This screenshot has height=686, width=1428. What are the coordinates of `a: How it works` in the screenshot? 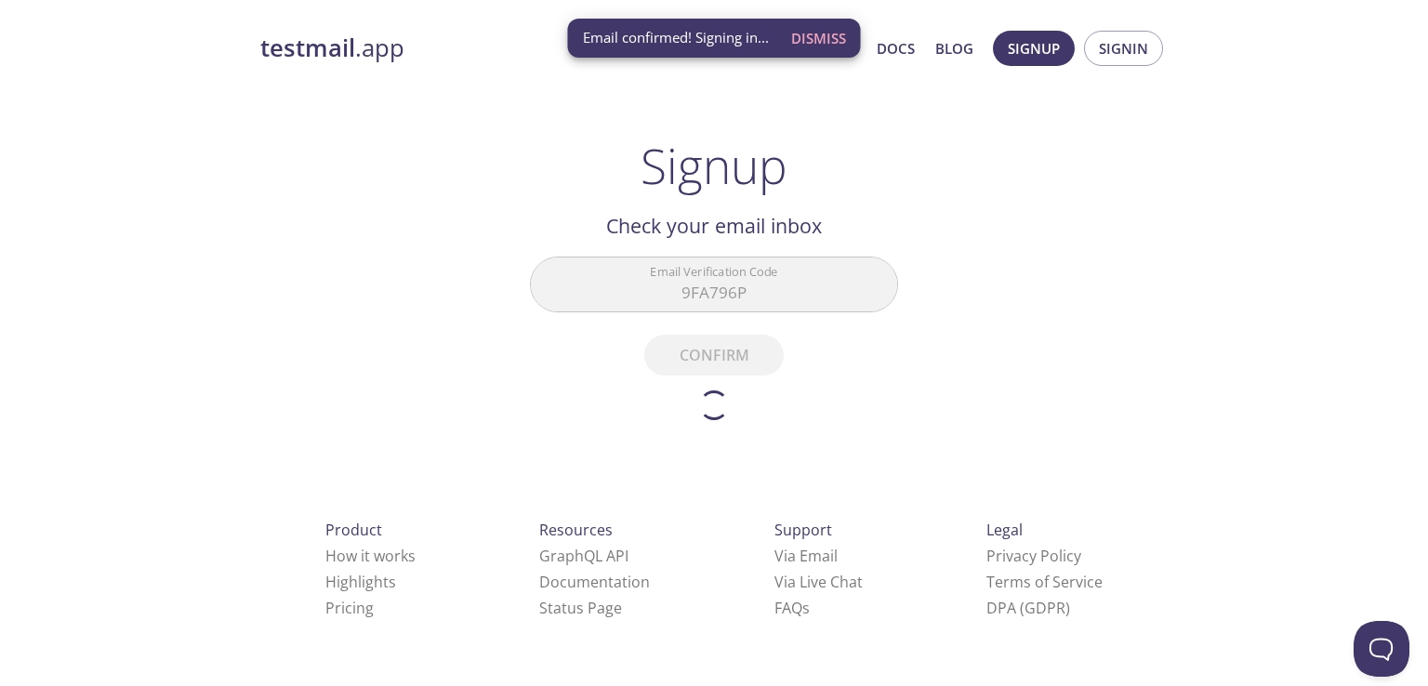 It's located at (370, 556).